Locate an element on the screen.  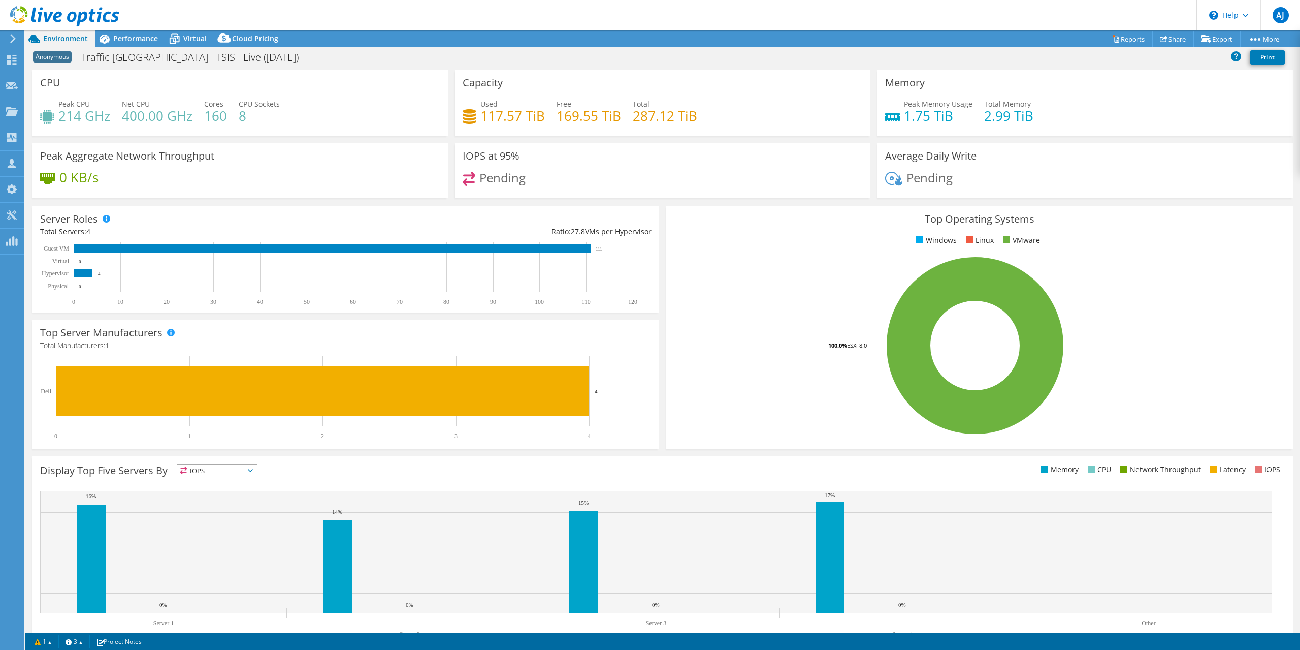
a: 3 is located at coordinates (74, 641).